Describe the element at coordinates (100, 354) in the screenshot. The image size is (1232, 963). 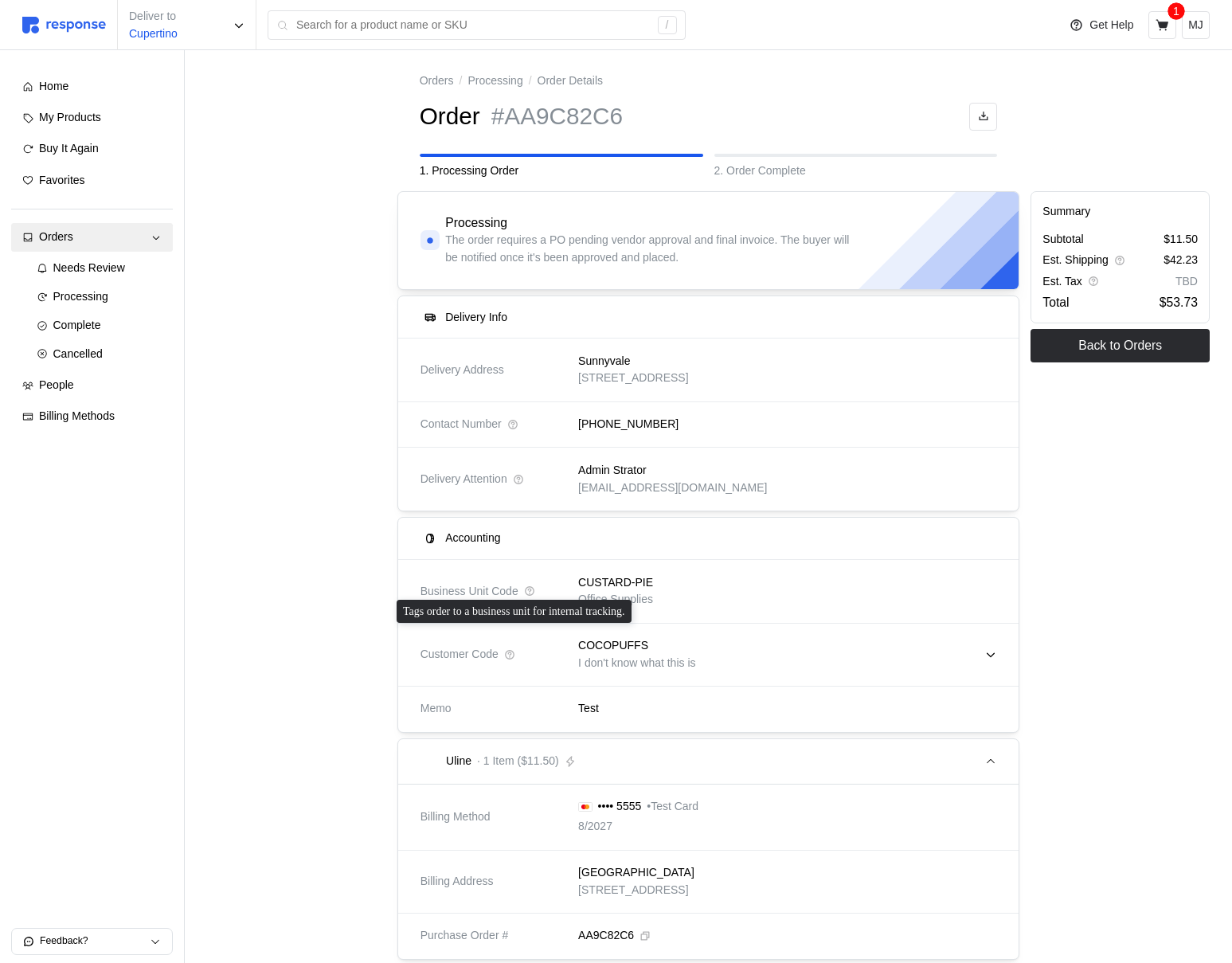
I see `a: Cancelled` at that location.